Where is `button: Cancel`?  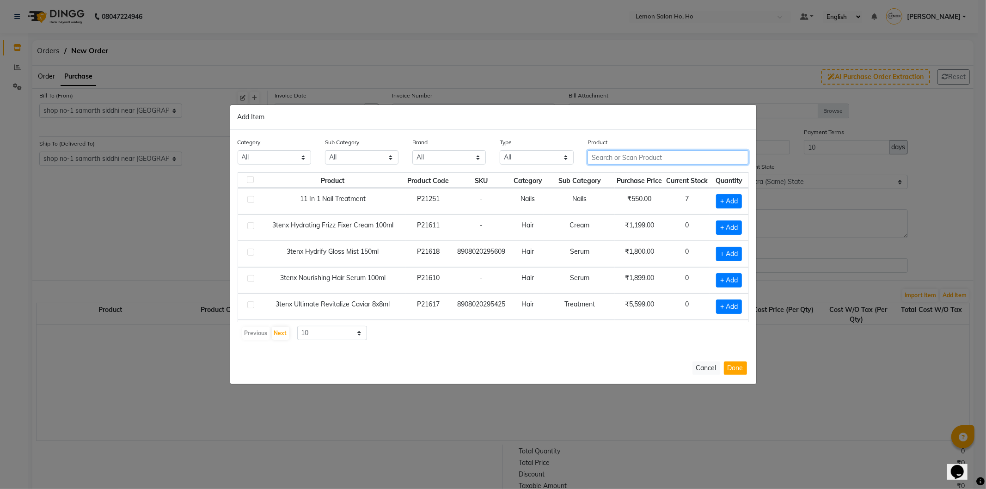 button: Cancel is located at coordinates (706, 368).